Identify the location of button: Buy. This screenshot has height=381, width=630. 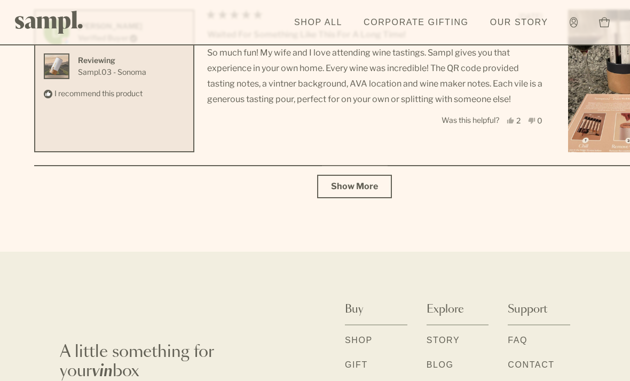
(376, 310).